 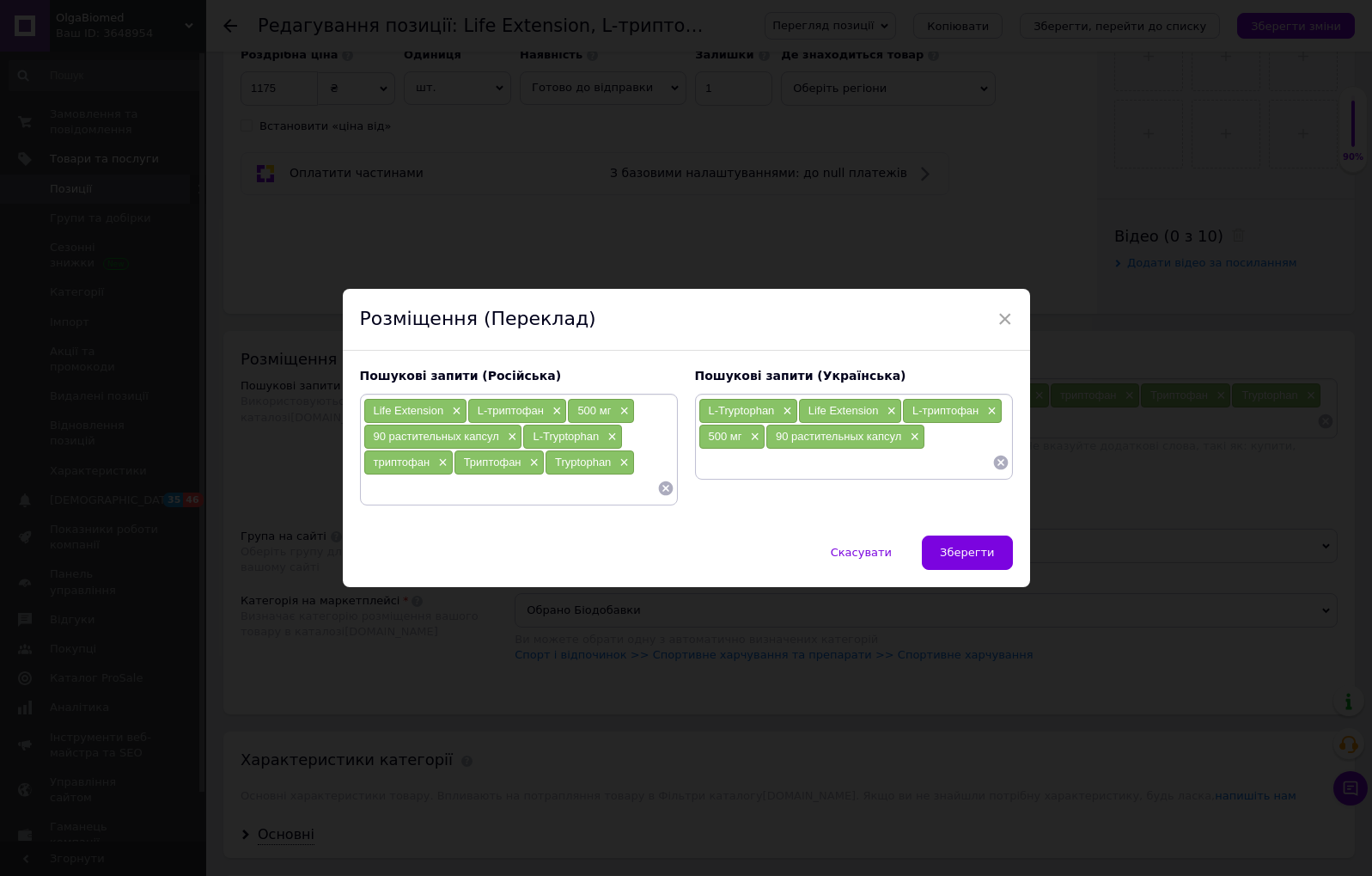 What do you see at coordinates (686, 320) in the screenshot?
I see `div: Розміщення (Переклад)` at bounding box center [686, 320].